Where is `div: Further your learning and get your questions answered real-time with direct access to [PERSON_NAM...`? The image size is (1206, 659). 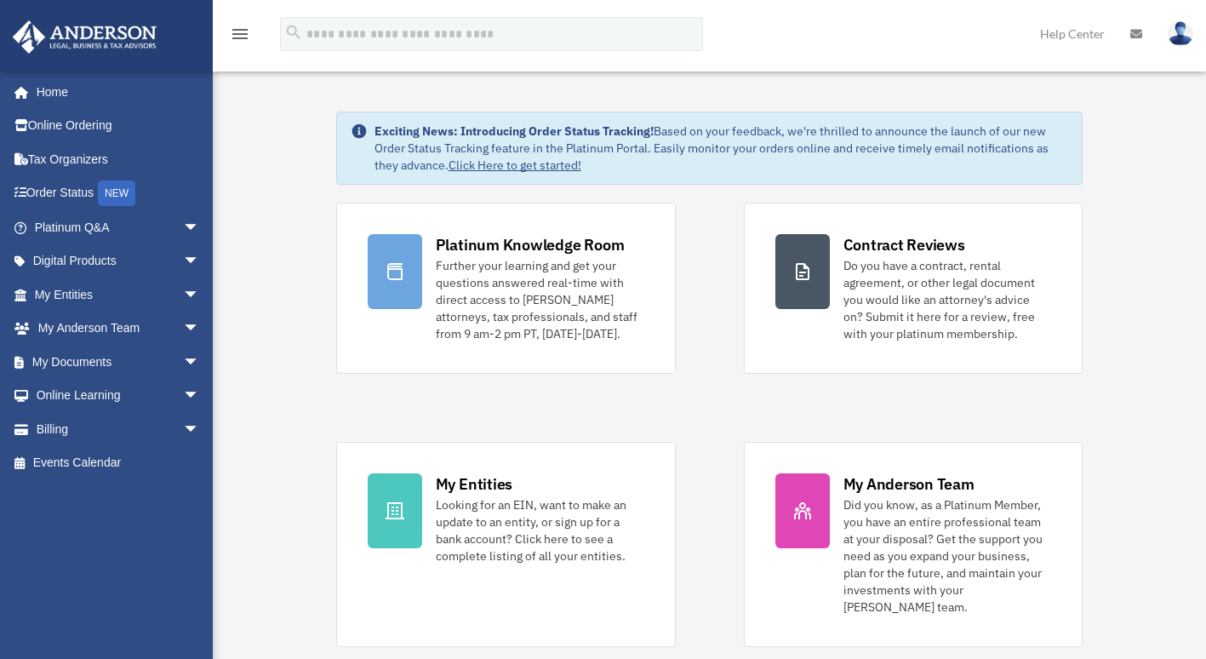 div: Further your learning and get your questions answered real-time with direct access to [PERSON_NAM... is located at coordinates (539, 300).